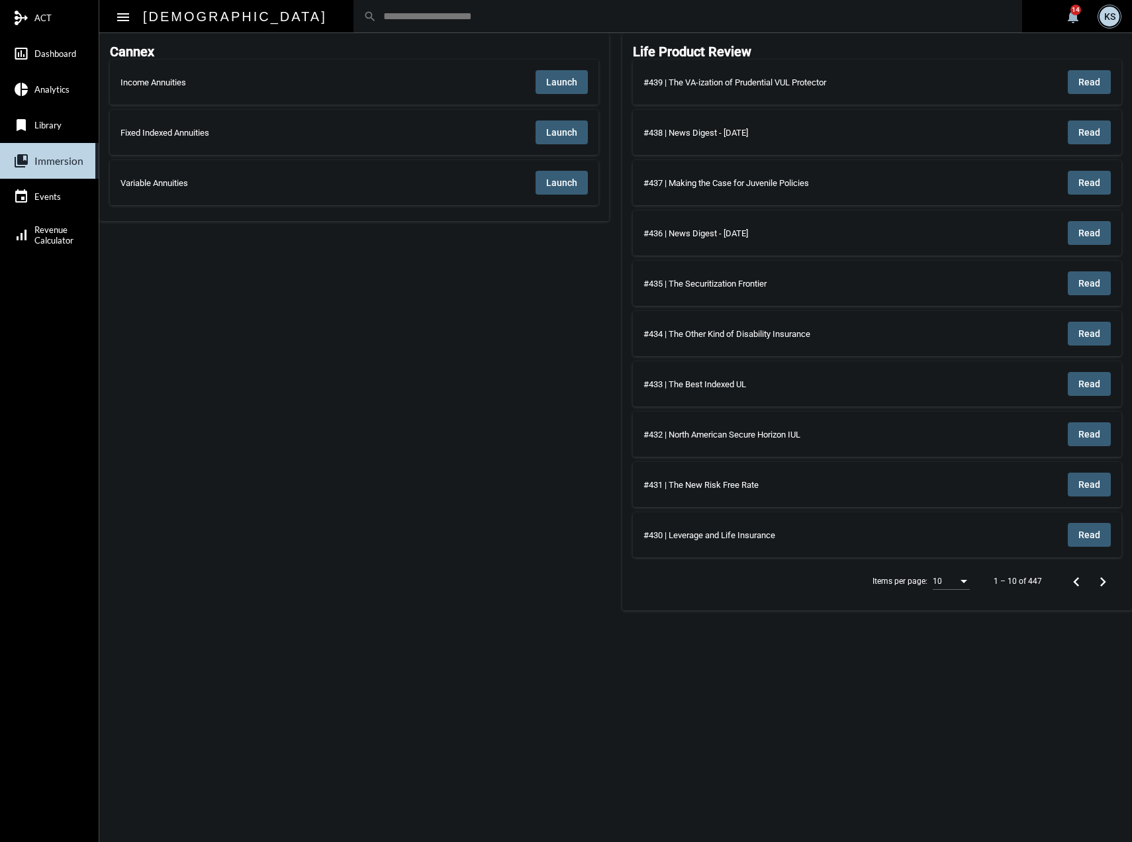 The height and width of the screenshot is (842, 1132). I want to click on div: #437 | Making the Case for Juvenile Policies, so click(769, 183).